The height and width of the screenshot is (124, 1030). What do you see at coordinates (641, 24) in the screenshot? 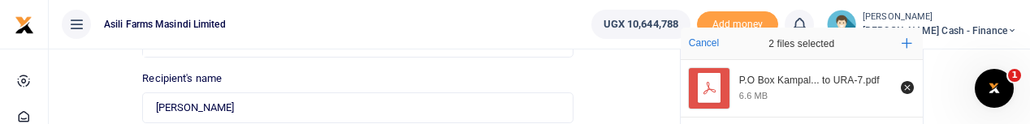
I see `a: UGX 10,644,788` at bounding box center [641, 24].